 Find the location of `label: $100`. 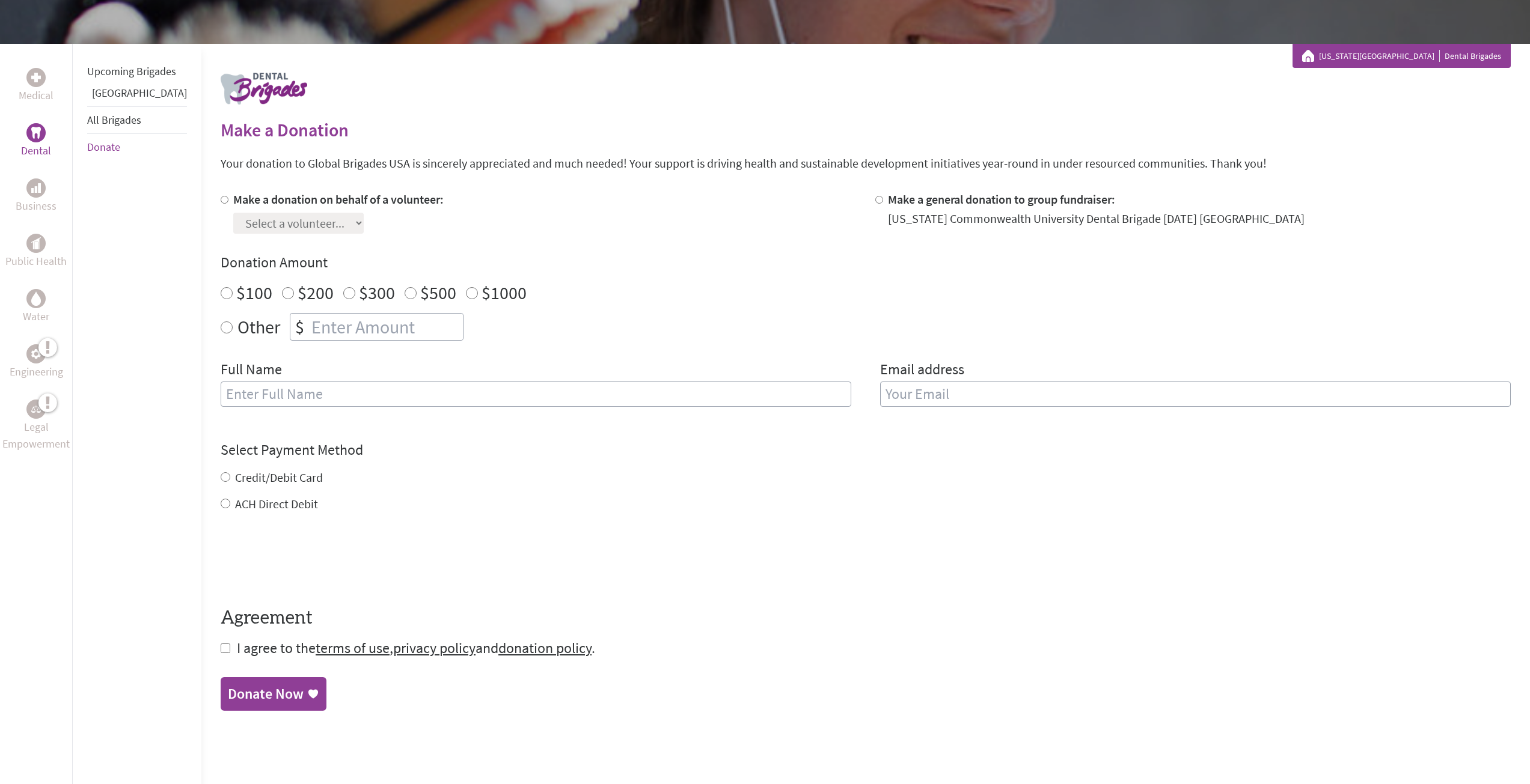

label: $100 is located at coordinates (254, 293).